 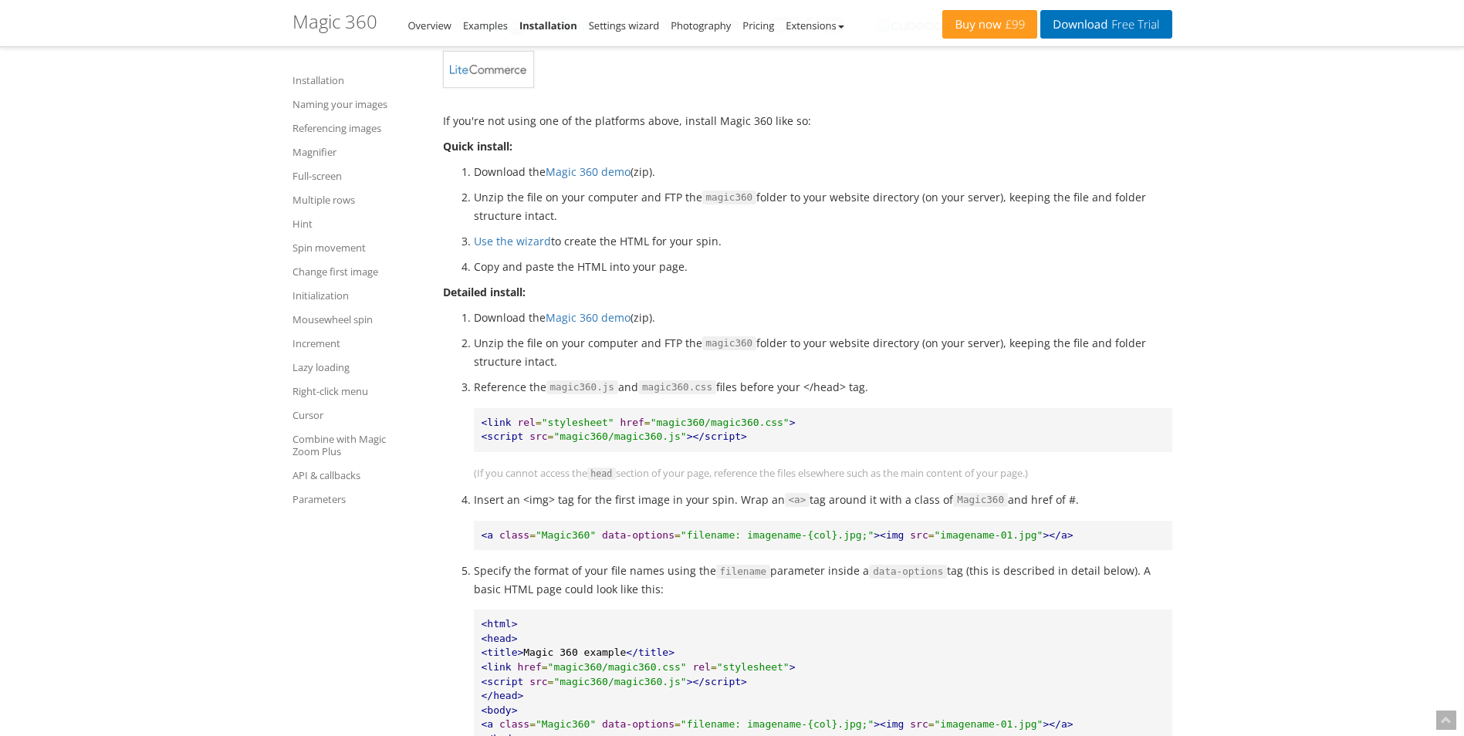 What do you see at coordinates (358, 296) in the screenshot?
I see `a: Initialization` at bounding box center [358, 296].